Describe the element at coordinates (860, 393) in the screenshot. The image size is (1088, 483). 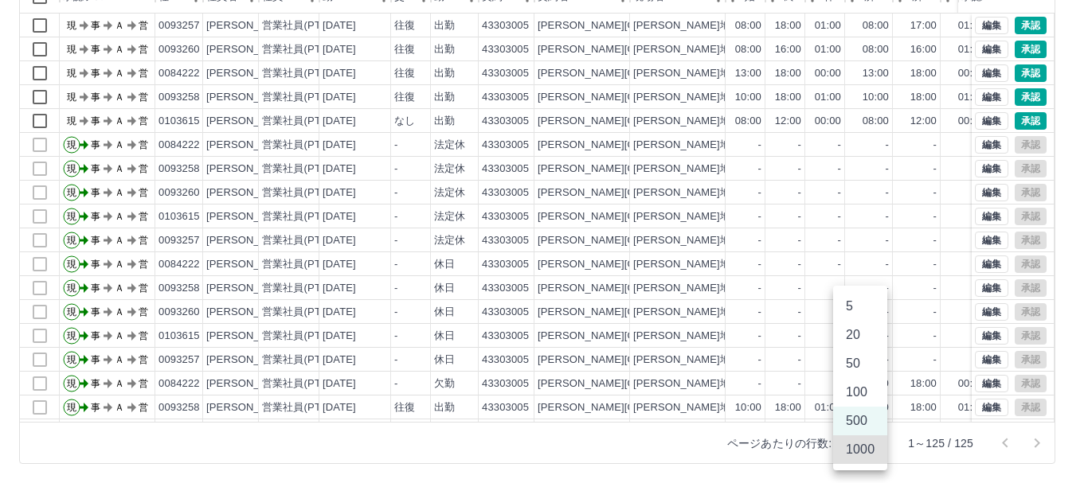
I see `li: 100` at that location.